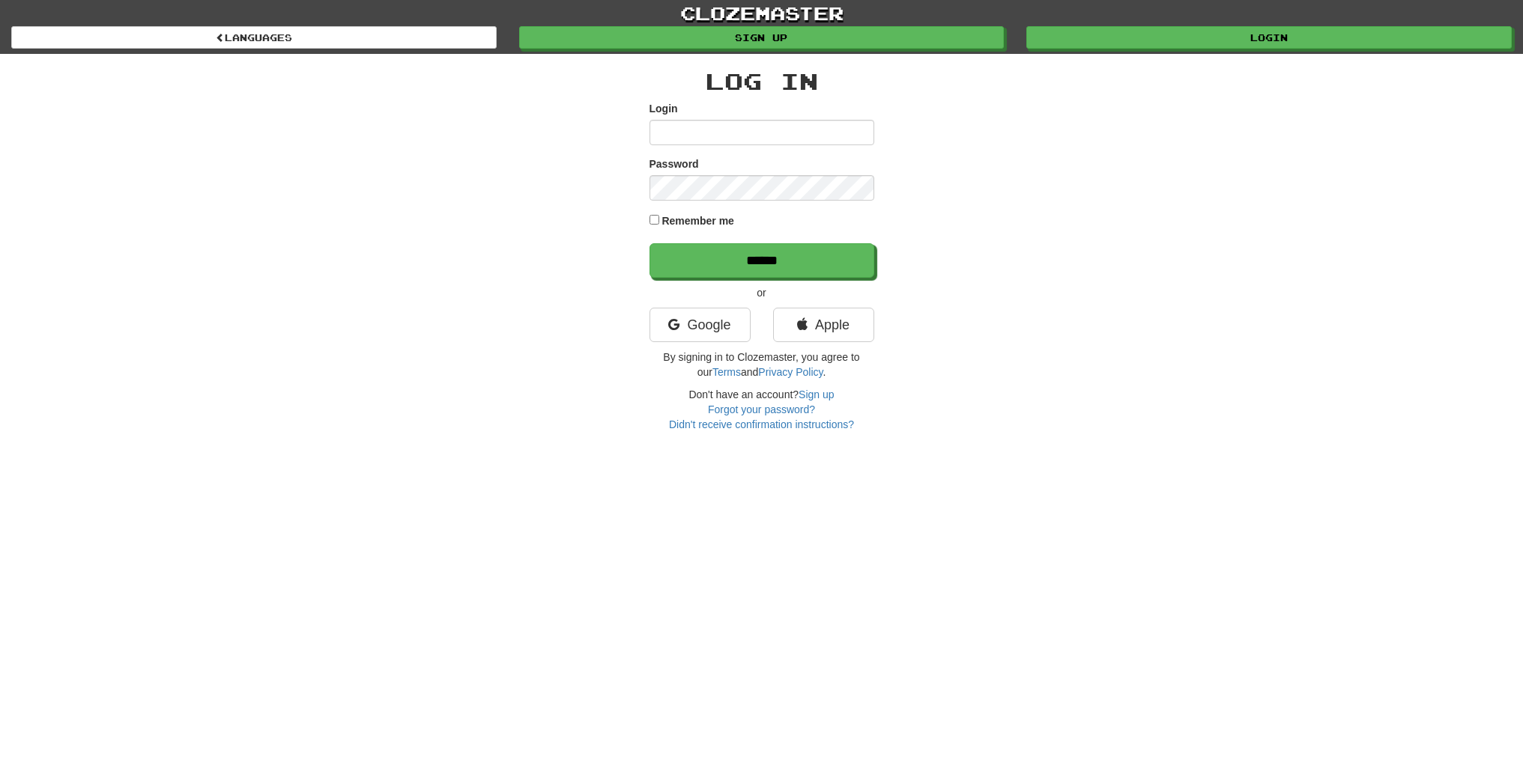  I want to click on a: Didn't receive confirmation instructions?, so click(761, 425).